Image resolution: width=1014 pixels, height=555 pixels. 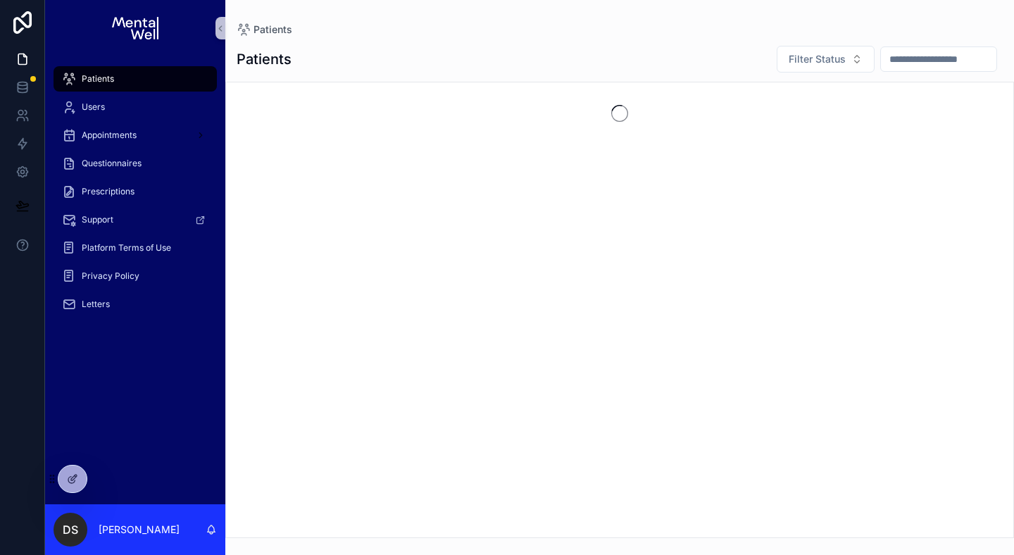 I want to click on a: Privacy Policy, so click(x=135, y=276).